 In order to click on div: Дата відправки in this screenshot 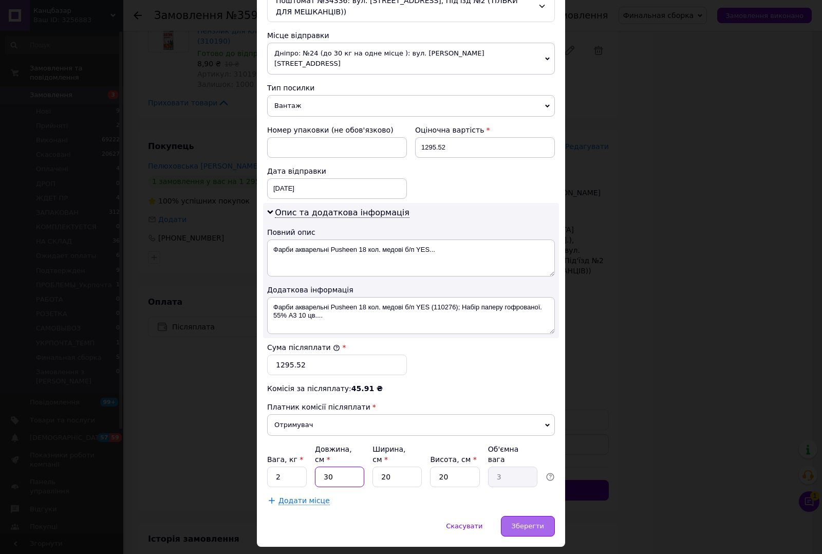, I will do `click(337, 171)`.